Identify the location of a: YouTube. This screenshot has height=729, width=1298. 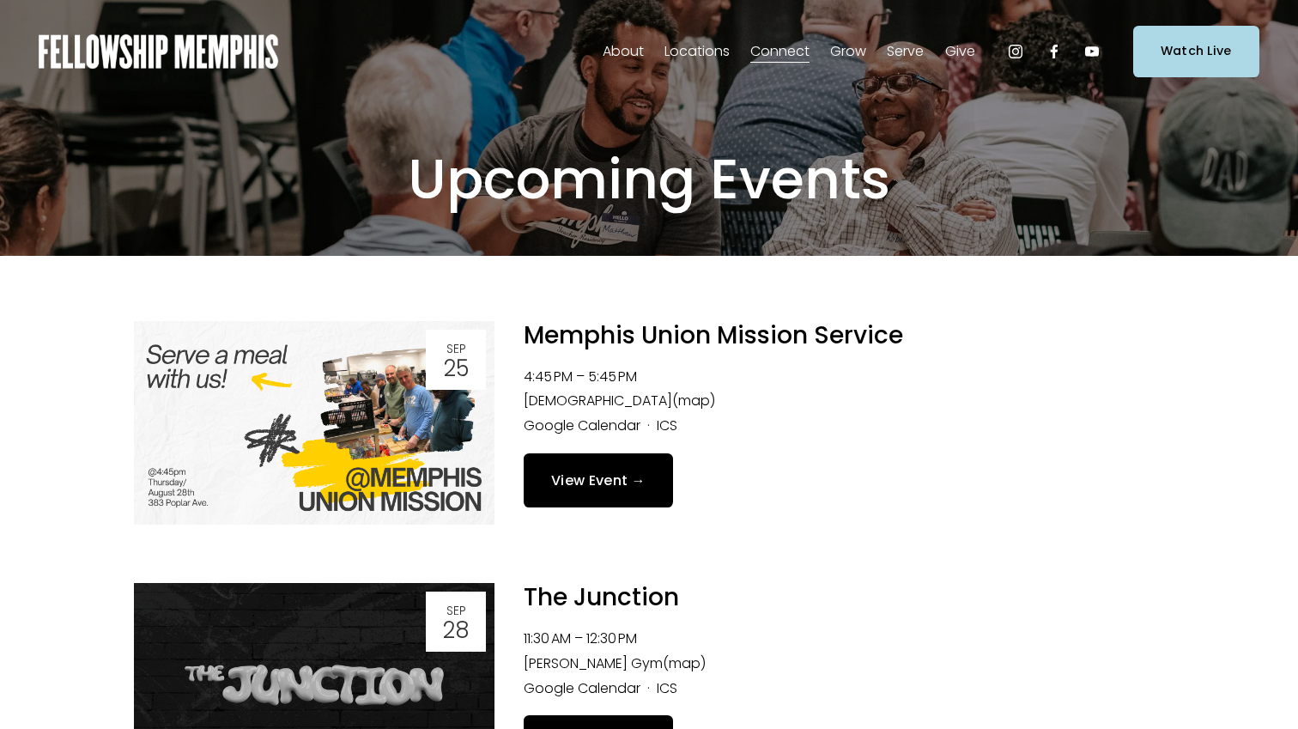
(1092, 52).